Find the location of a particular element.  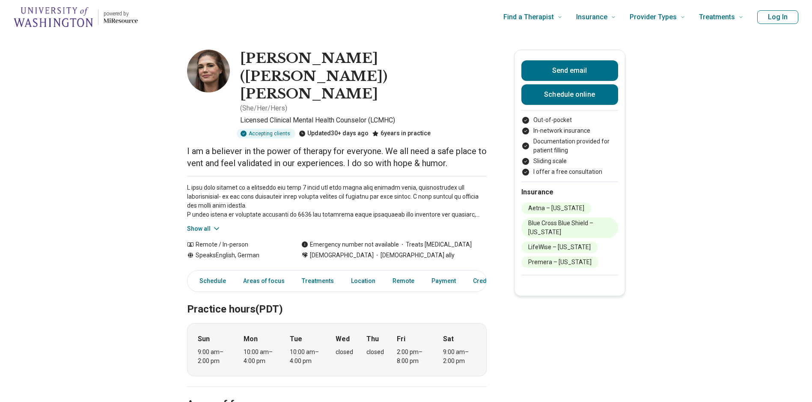

span: Provider Types is located at coordinates (653, 17).